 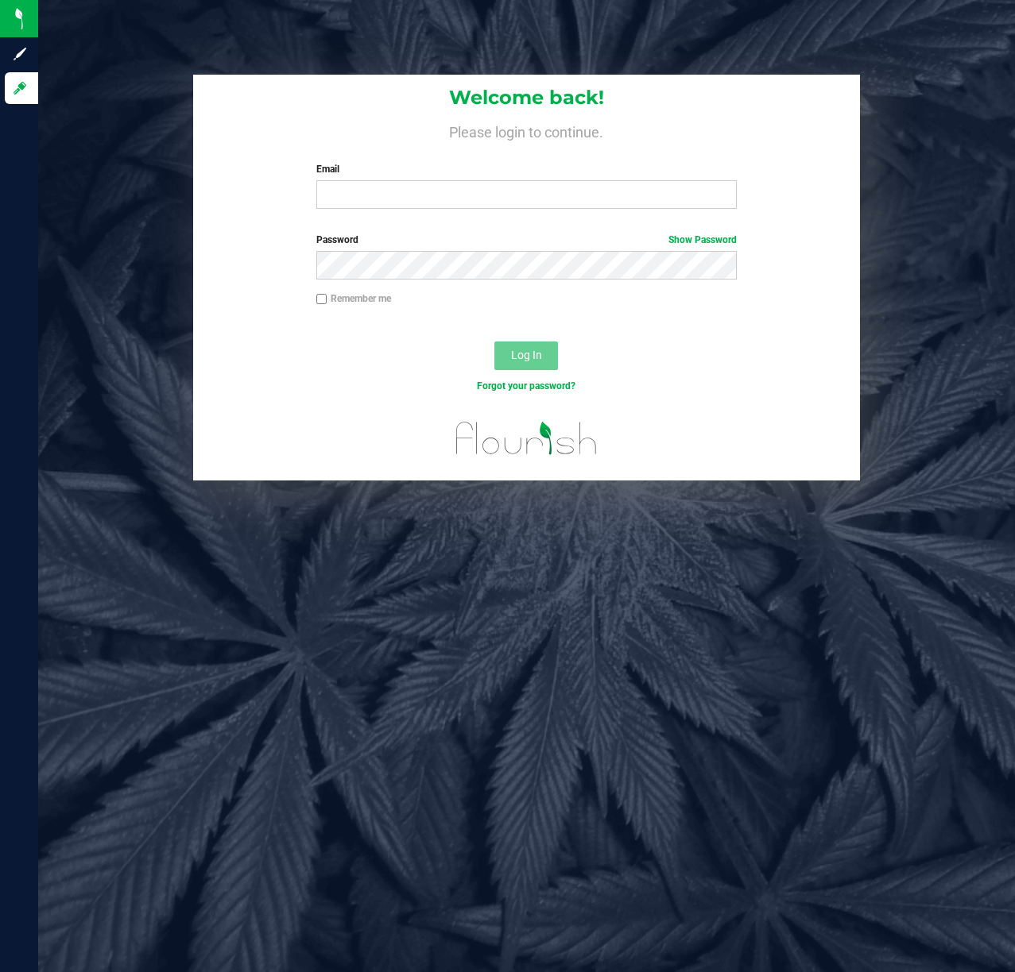 What do you see at coordinates (527, 439) in the screenshot?
I see `img: flourish_logo.svg` at bounding box center [527, 439].